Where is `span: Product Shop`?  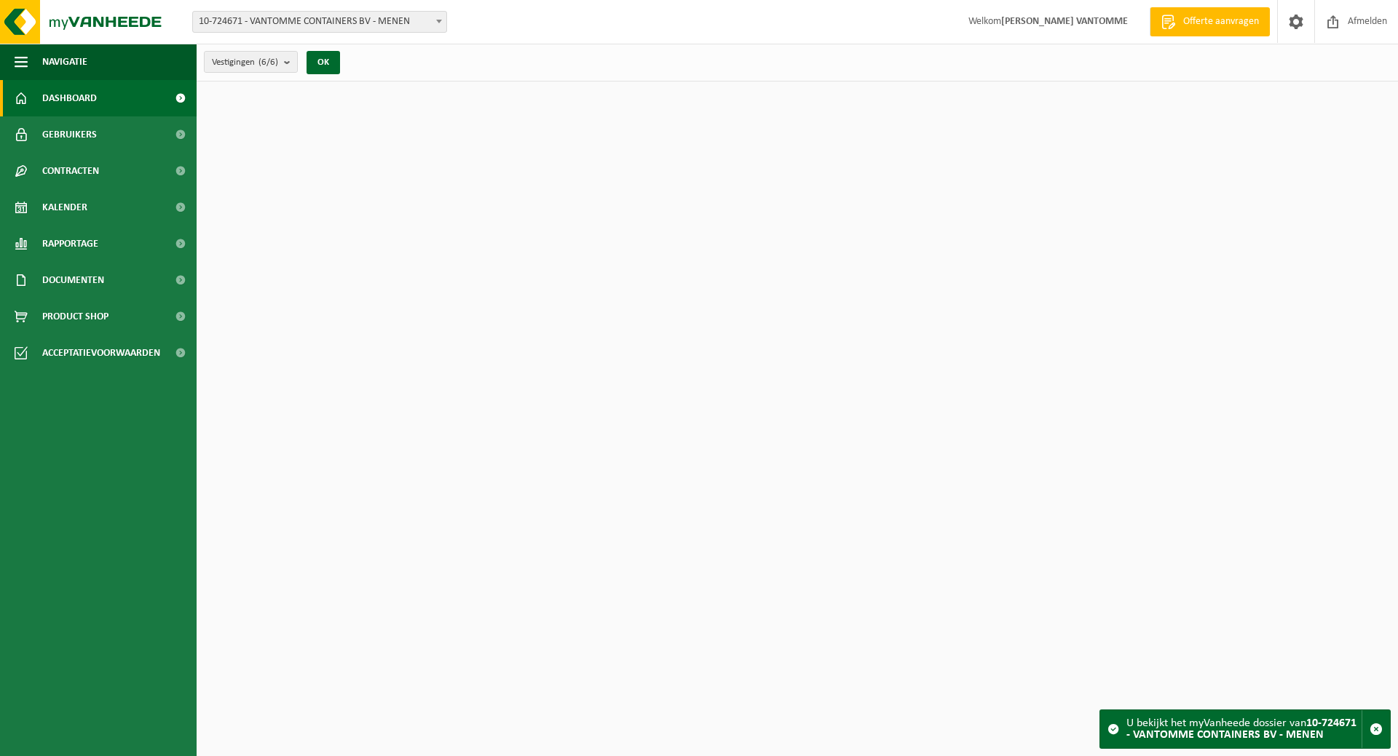
span: Product Shop is located at coordinates (75, 317).